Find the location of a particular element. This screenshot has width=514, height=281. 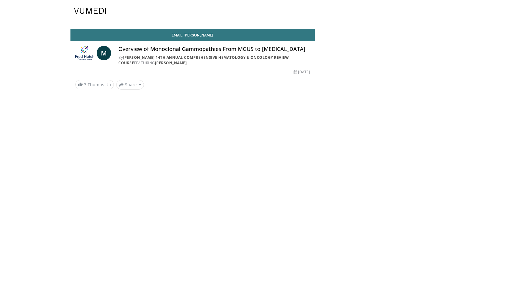

span: 3 is located at coordinates (85, 84).